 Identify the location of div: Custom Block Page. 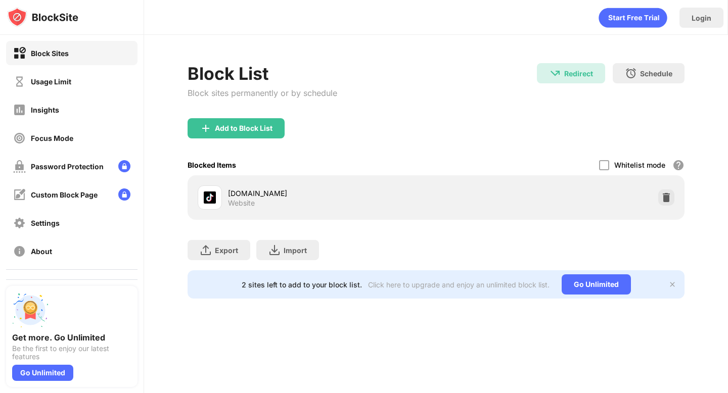
(64, 195).